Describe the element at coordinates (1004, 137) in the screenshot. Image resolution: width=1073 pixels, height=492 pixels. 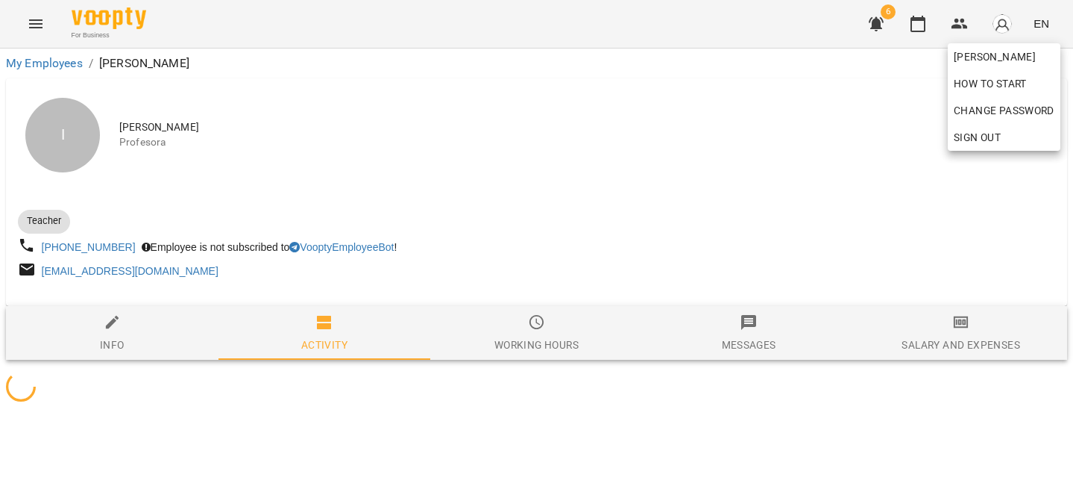
I see `button: Sign Out` at that location.